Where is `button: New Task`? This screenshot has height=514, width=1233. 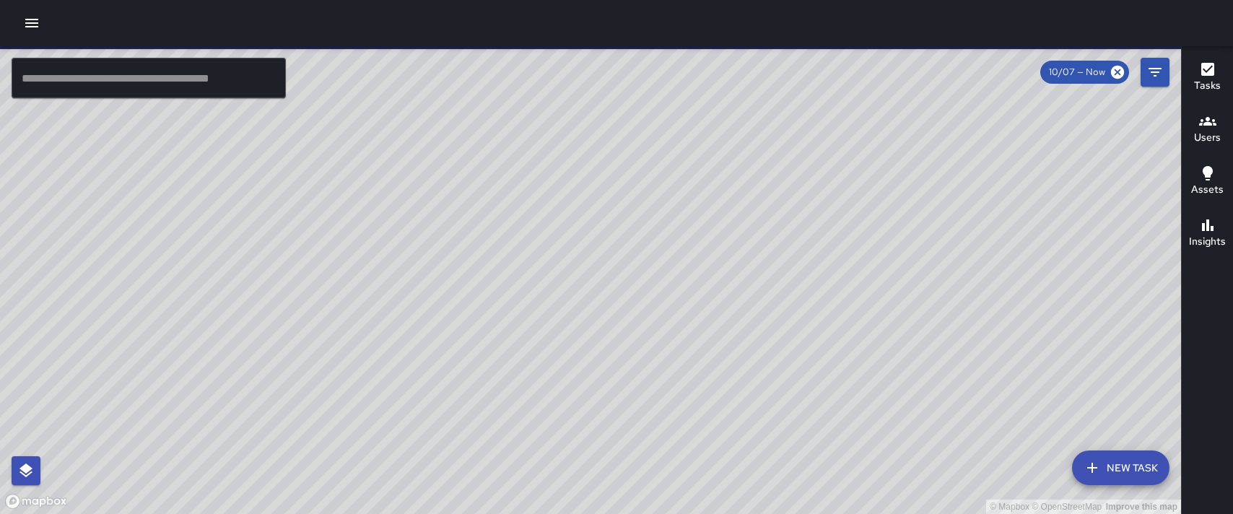
button: New Task is located at coordinates (1120, 468).